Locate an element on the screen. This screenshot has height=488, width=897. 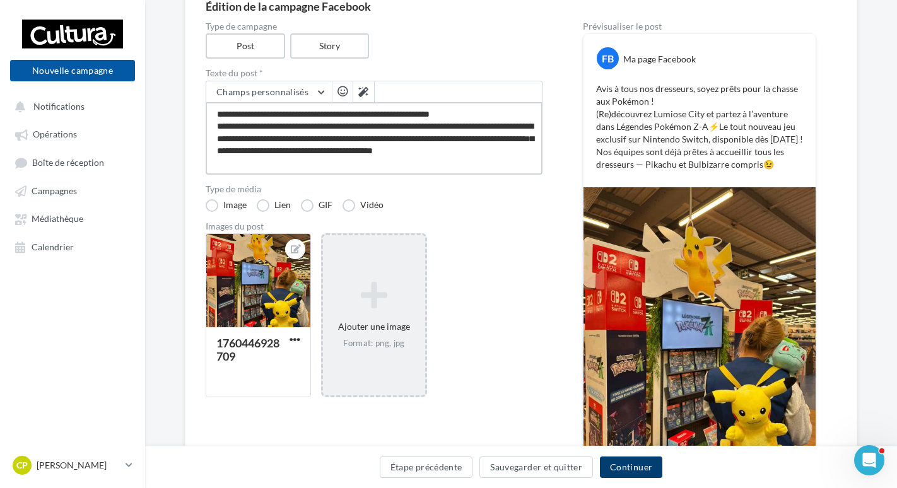
button: Notifications is located at coordinates (70, 106).